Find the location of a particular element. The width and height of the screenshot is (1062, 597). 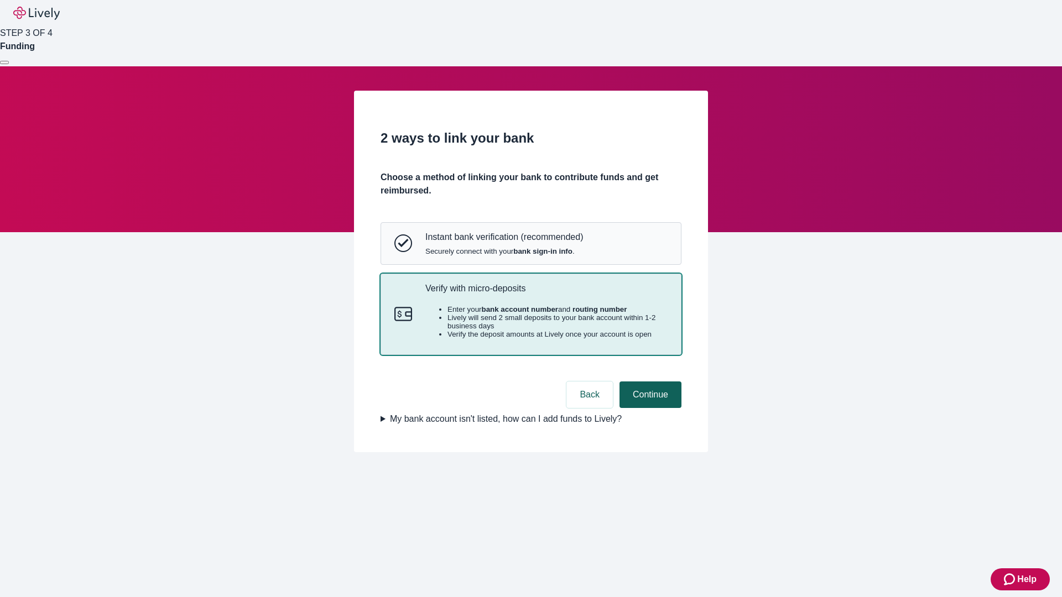

h4: Choose a method of linking your bank to contribute funds and get reimbursed. is located at coordinates (531, 184).